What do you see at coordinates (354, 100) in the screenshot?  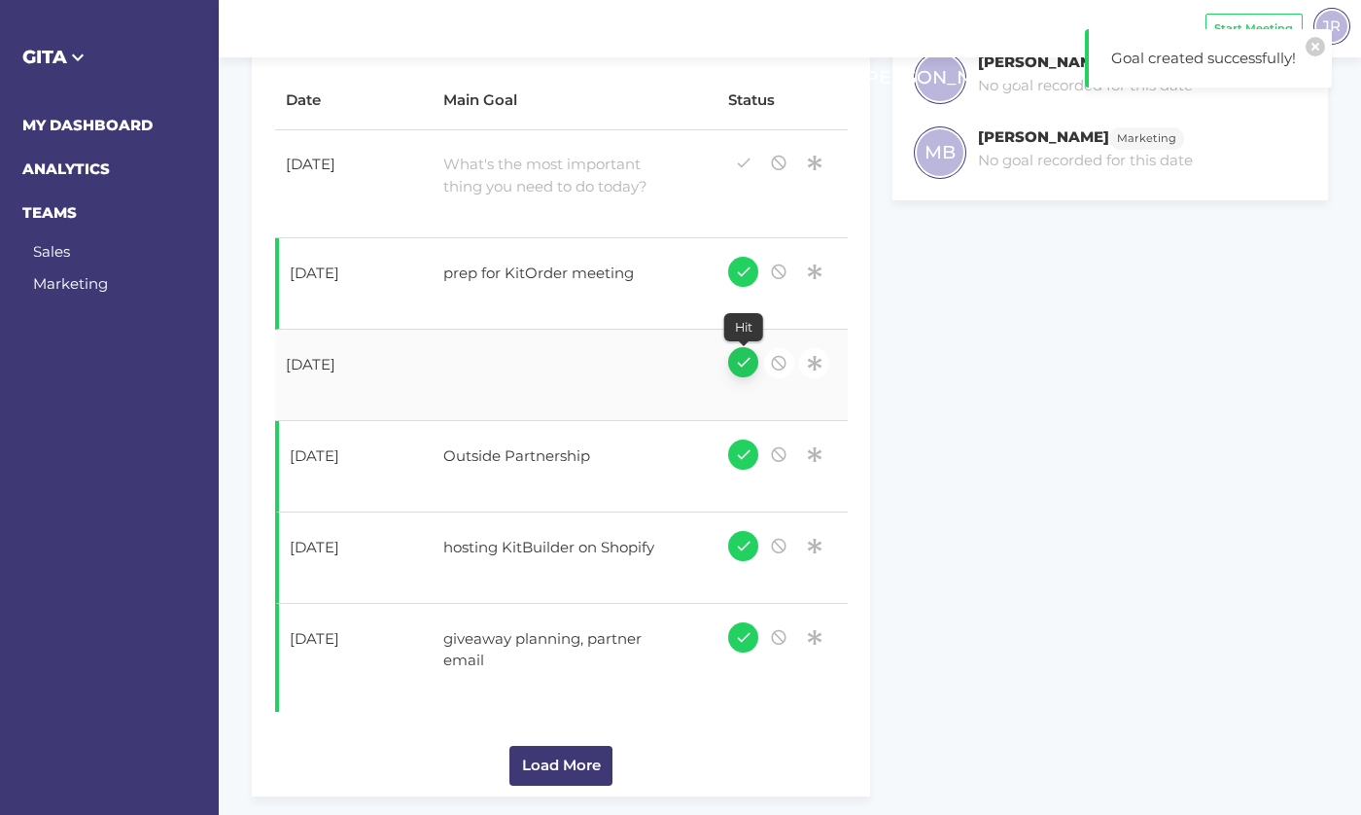 I see `div: Date` at bounding box center [354, 100].